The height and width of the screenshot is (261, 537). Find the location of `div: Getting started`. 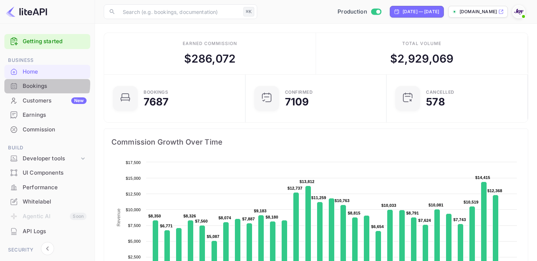

div: Getting started is located at coordinates (47, 41).